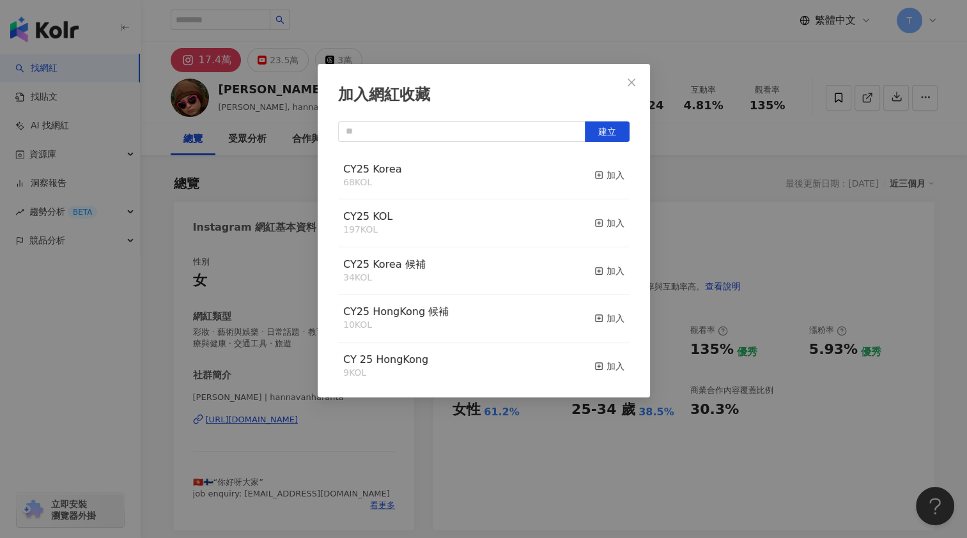 The image size is (967, 538). I want to click on a: CY25 Korea, so click(372, 169).